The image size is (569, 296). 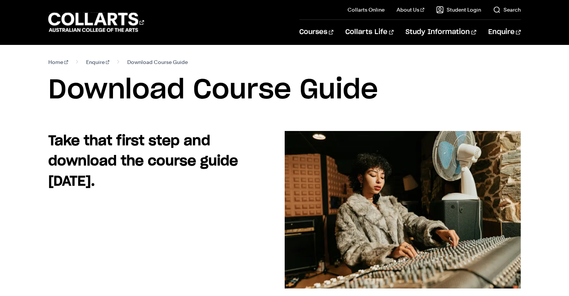 What do you see at coordinates (316, 32) in the screenshot?
I see `a: Courses` at bounding box center [316, 32].